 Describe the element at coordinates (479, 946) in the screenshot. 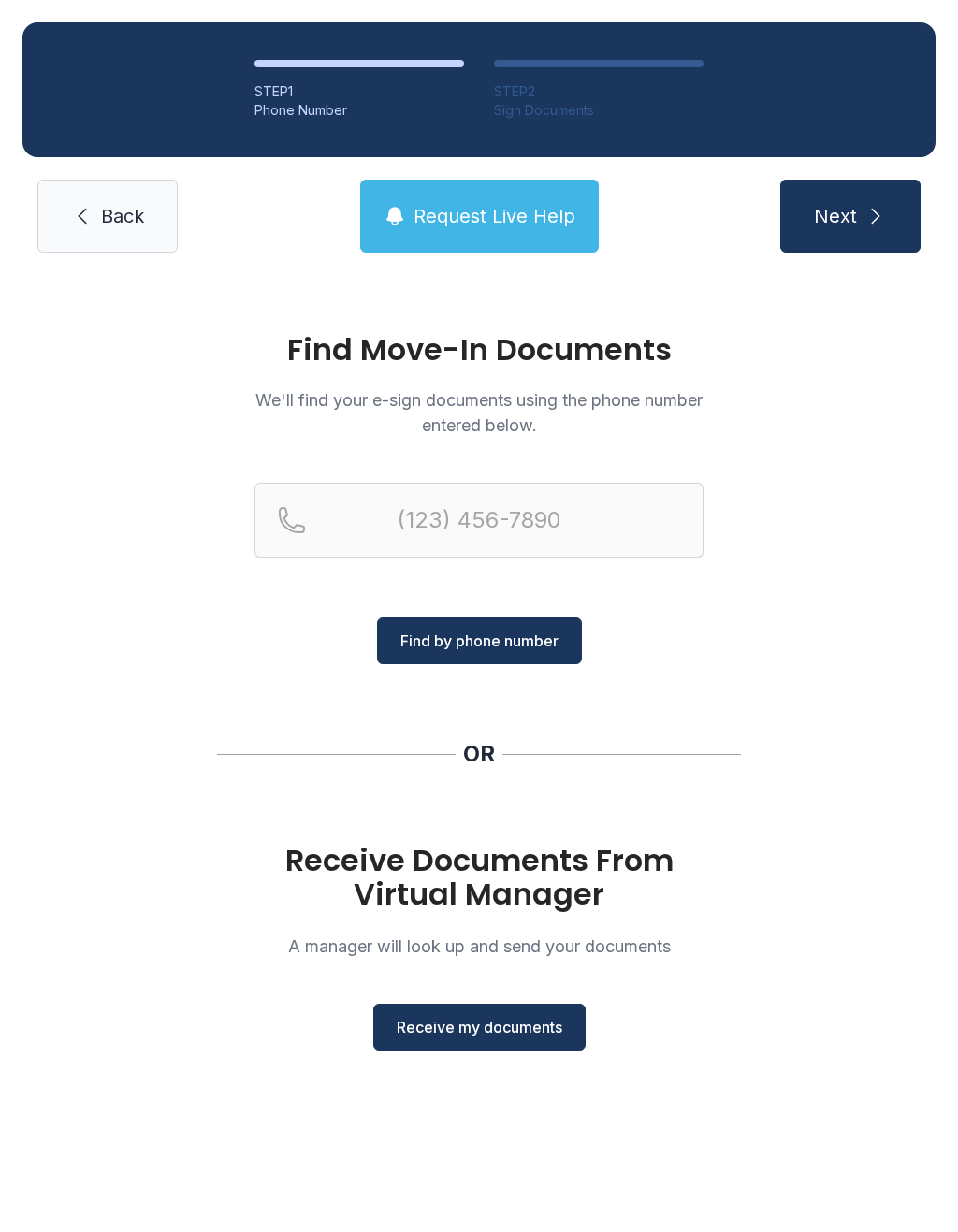

I see `p: A manager will look up and send your documents` at that location.